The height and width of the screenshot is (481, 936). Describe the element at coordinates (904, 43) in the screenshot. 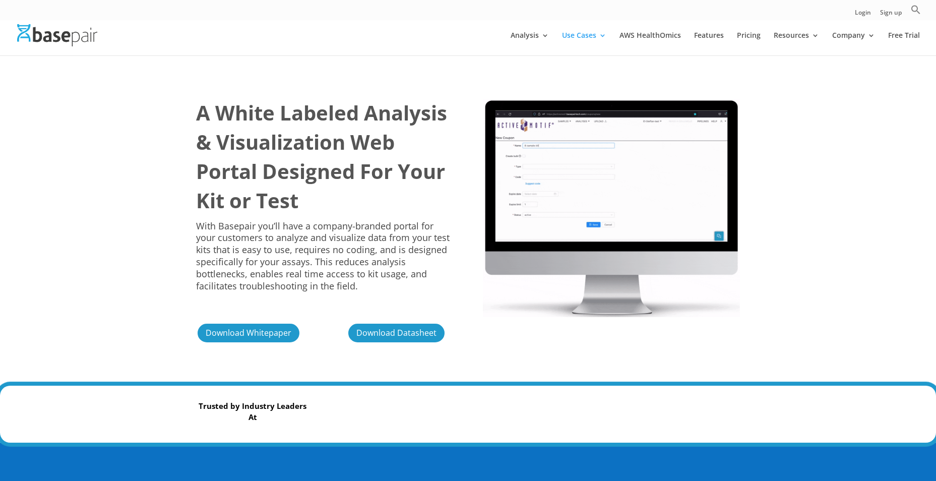

I see `a: Free Trial` at that location.